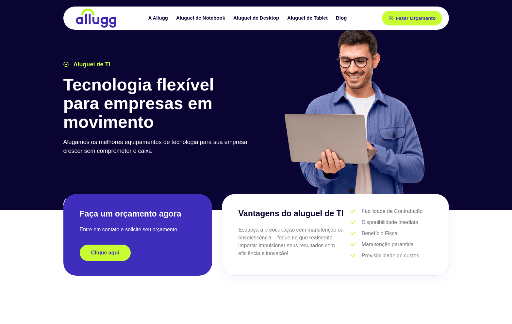  I want to click on a: Aluguel de Notebook, so click(201, 18).